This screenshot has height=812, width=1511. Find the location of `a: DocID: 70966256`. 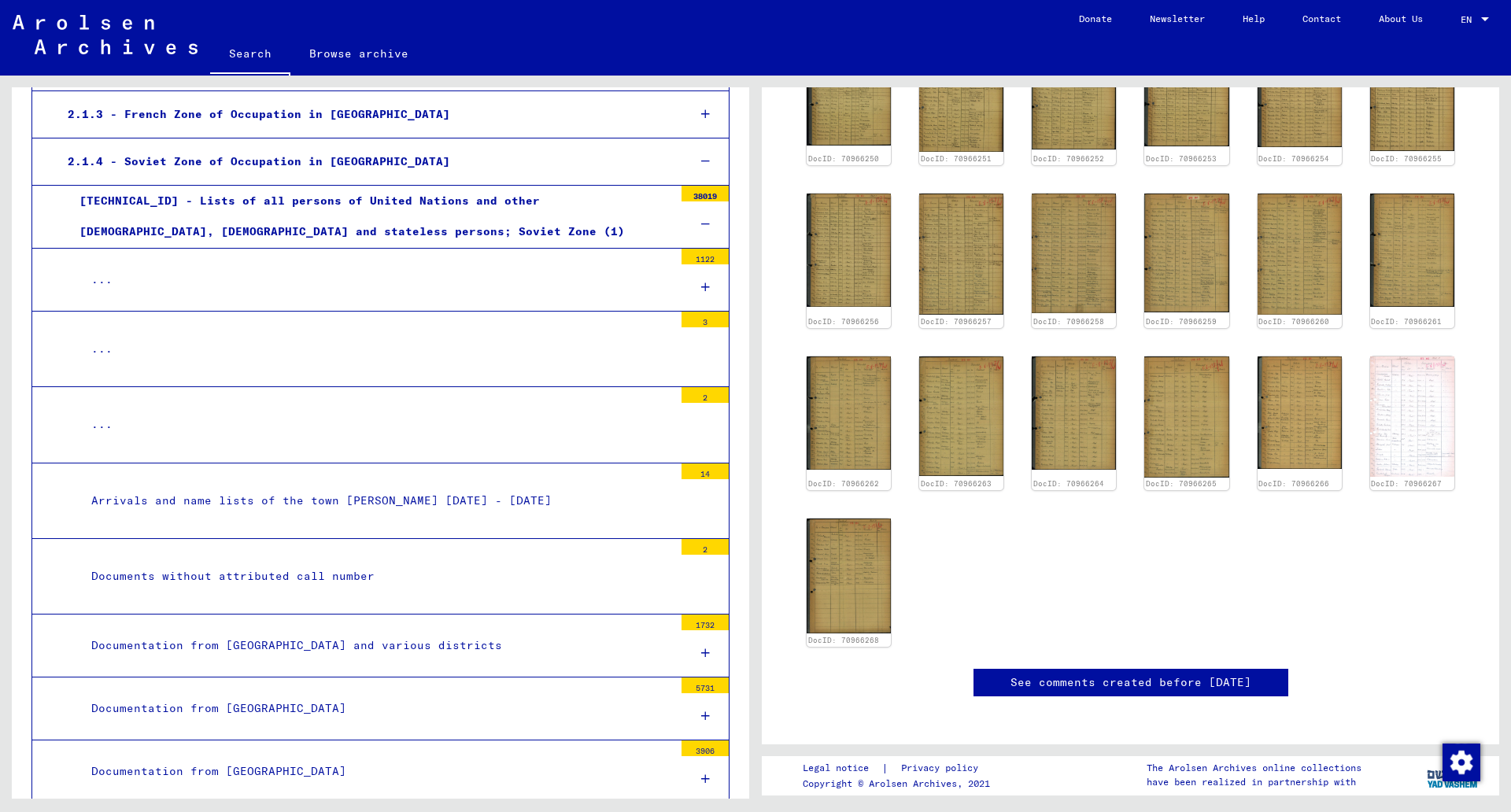

a: DocID: 70966256 is located at coordinates (844, 321).